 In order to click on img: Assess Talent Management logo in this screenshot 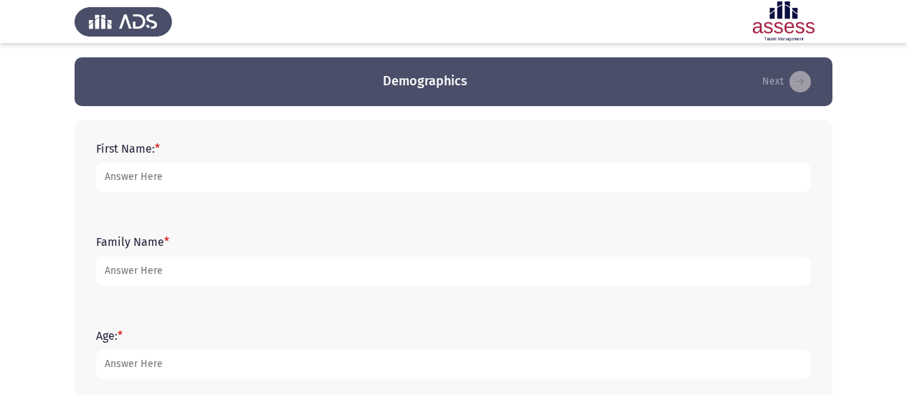, I will do `click(123, 22)`.